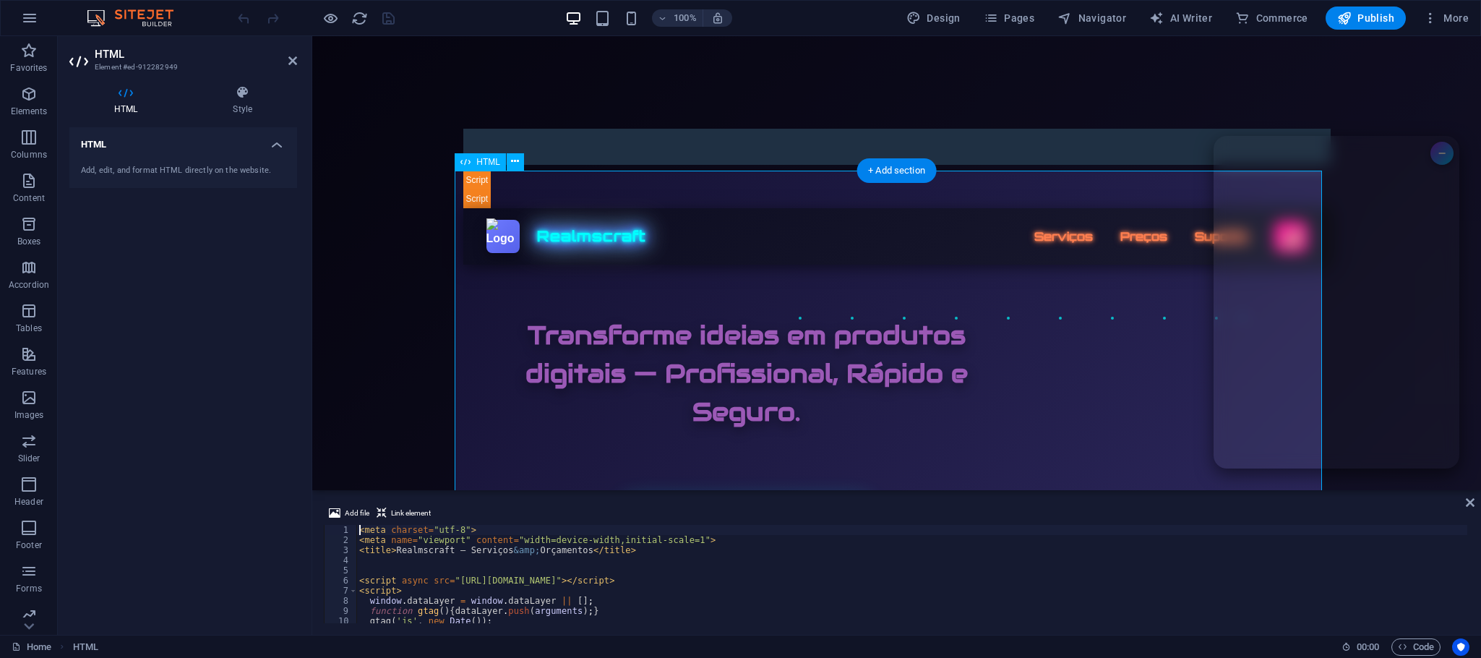 Image resolution: width=1481 pixels, height=658 pixels. What do you see at coordinates (1461, 647) in the screenshot?
I see `button: Usercentrics` at bounding box center [1461, 647].